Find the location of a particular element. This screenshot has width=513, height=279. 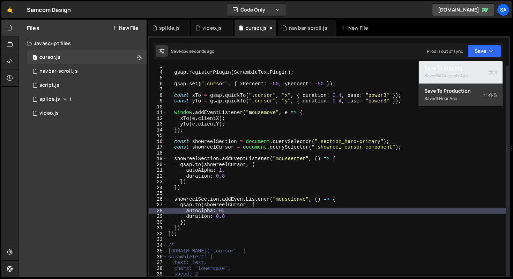

div: 14 is located at coordinates (158, 130).